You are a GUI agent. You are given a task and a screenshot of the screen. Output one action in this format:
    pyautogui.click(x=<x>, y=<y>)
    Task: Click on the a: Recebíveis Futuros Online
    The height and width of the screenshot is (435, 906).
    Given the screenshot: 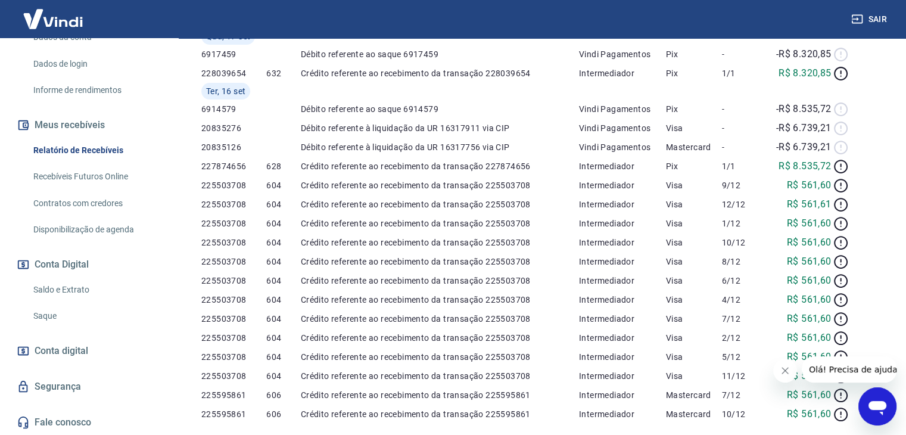 What is the action you would take?
    pyautogui.click(x=96, y=176)
    